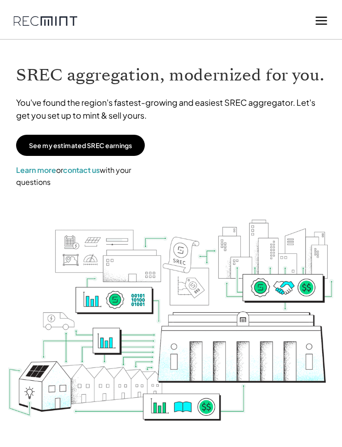  I want to click on span: Learn more, so click(36, 170).